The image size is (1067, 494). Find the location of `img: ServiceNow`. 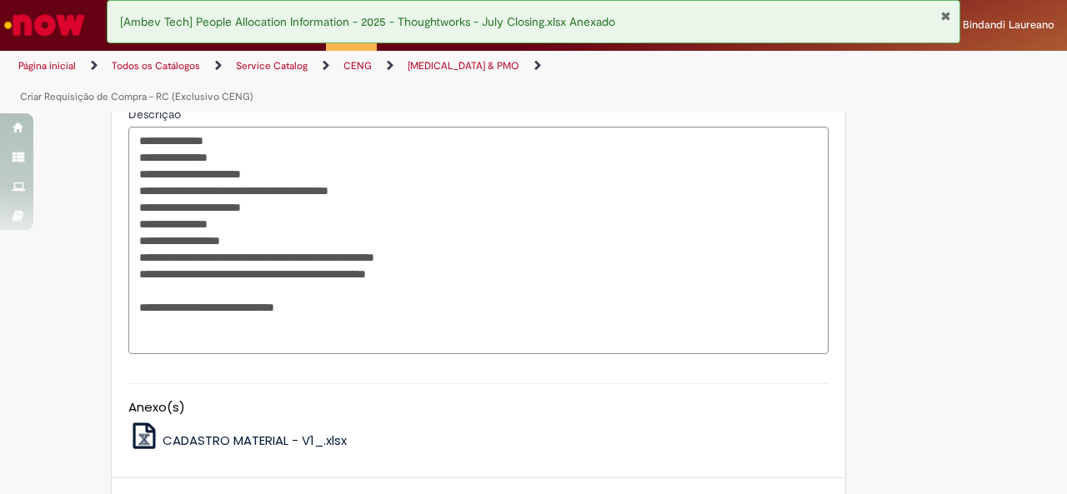

img: ServiceNow is located at coordinates (44, 25).